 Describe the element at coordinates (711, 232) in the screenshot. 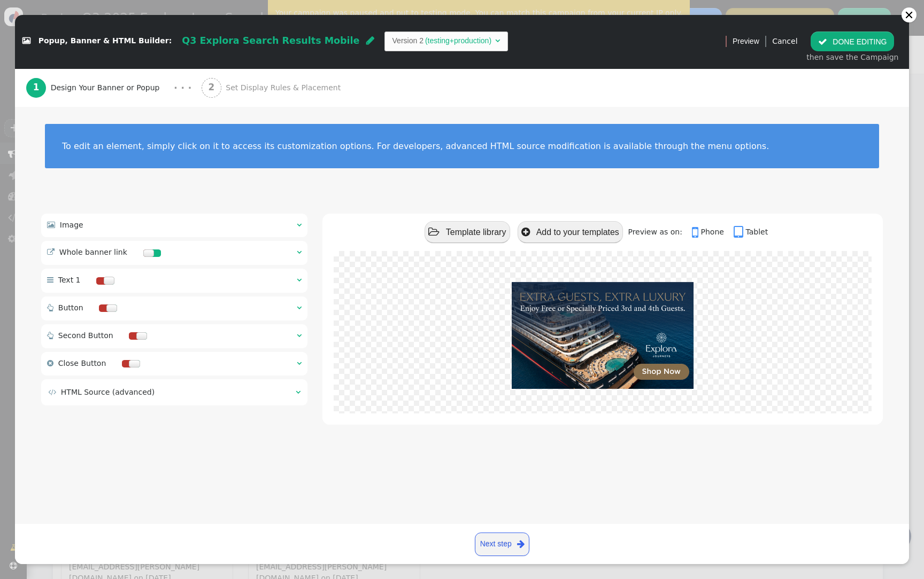

I see `a: Phone` at that location.